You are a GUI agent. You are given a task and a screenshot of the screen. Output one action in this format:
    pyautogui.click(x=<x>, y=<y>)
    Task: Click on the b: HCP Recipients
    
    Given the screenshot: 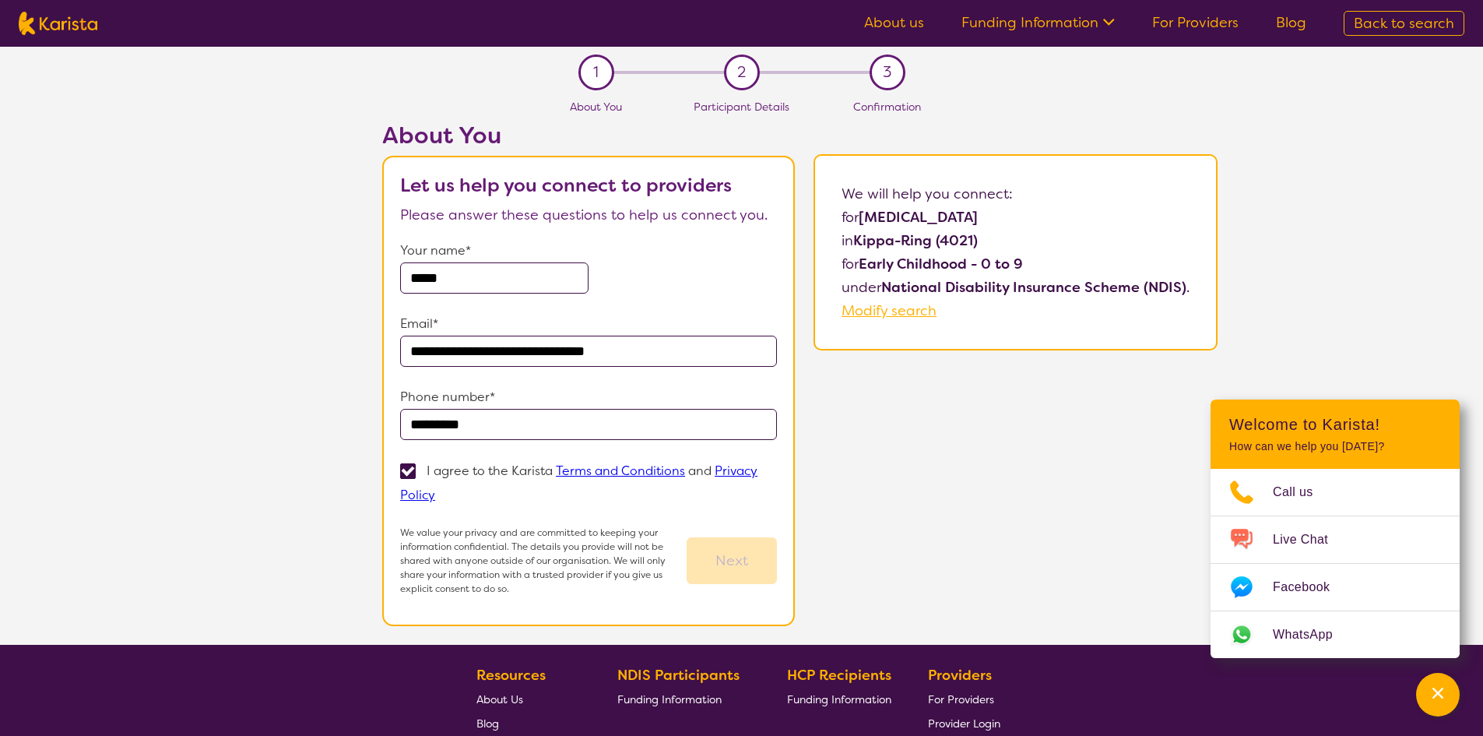 What is the action you would take?
    pyautogui.click(x=839, y=675)
    